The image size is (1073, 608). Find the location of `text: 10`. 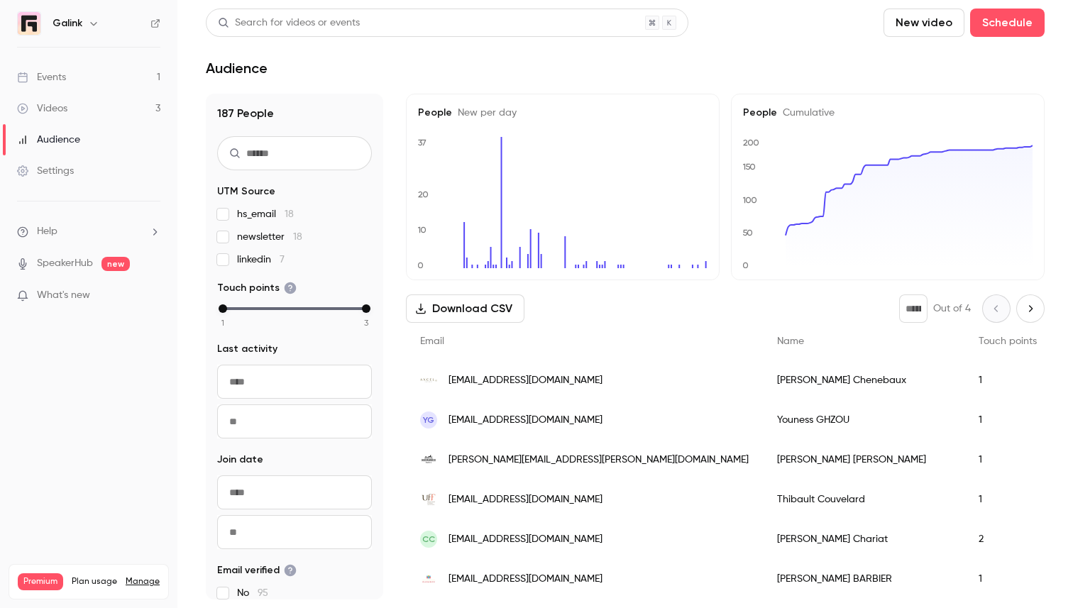

text: 10 is located at coordinates (422, 230).